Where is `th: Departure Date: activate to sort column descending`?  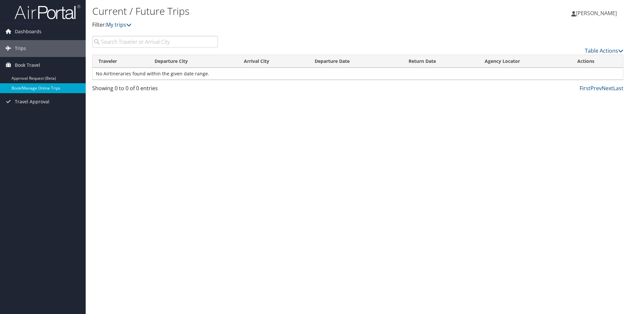
th: Departure Date: activate to sort column descending is located at coordinates (355, 61).